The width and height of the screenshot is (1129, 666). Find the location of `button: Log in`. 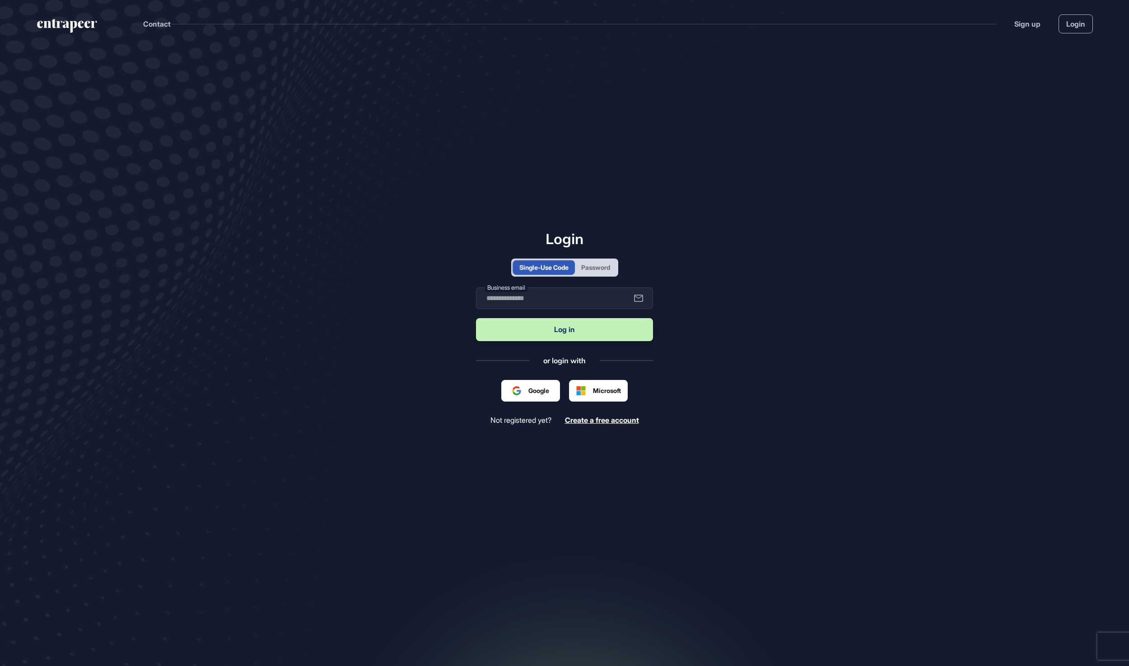

button: Log in is located at coordinates (564, 330).